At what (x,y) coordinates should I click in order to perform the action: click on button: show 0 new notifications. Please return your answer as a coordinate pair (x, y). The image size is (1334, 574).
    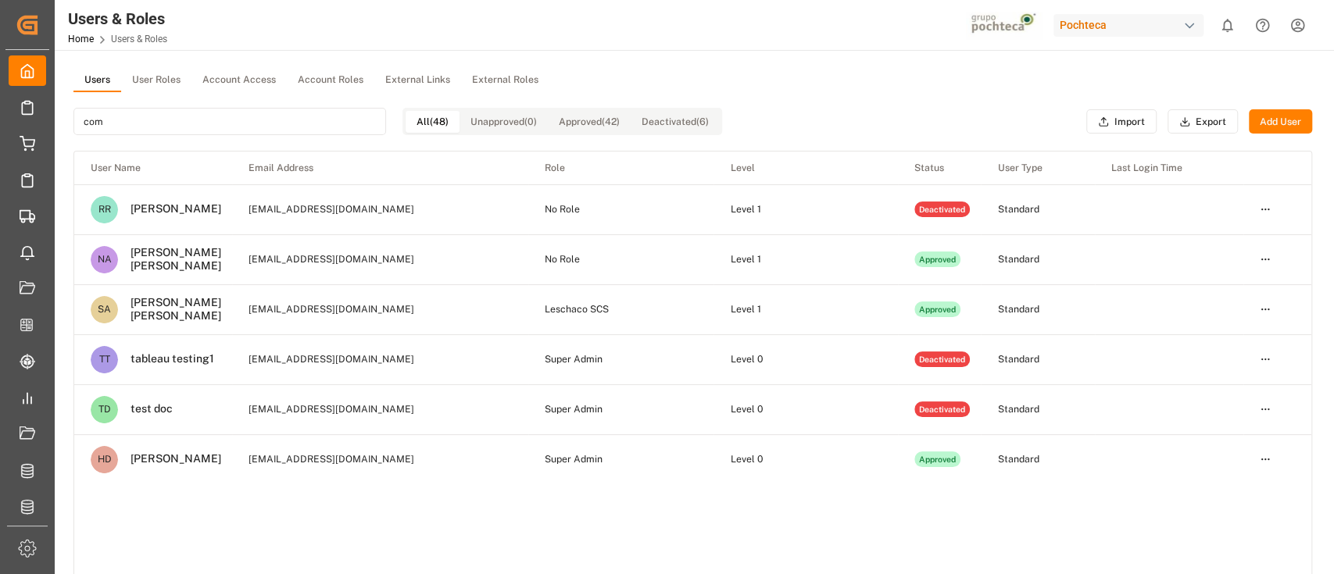
    Looking at the image, I should click on (1227, 25).